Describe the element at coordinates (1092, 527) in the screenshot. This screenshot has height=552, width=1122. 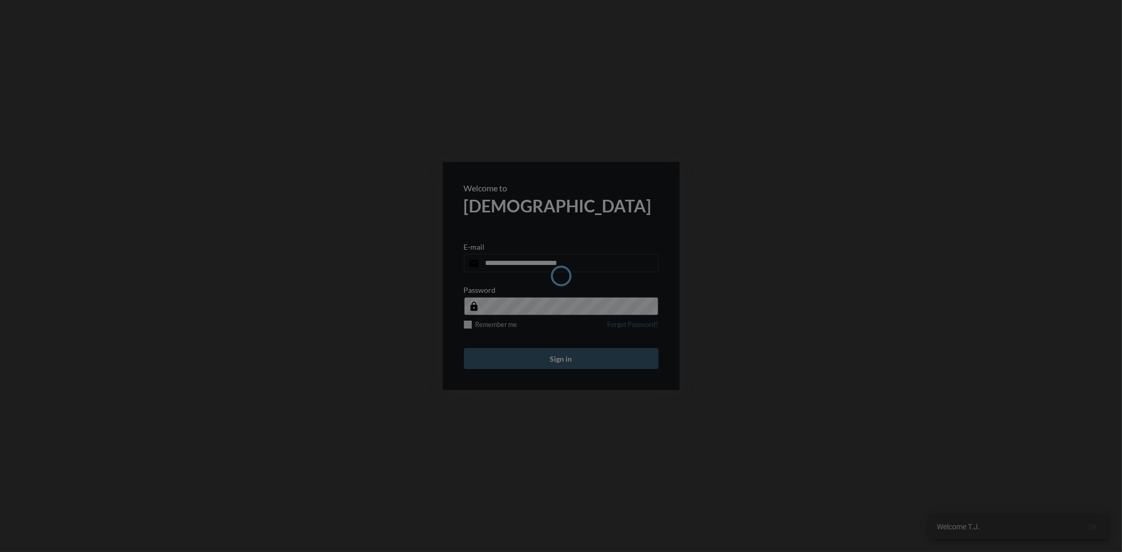
I see `span: Ok` at that location.